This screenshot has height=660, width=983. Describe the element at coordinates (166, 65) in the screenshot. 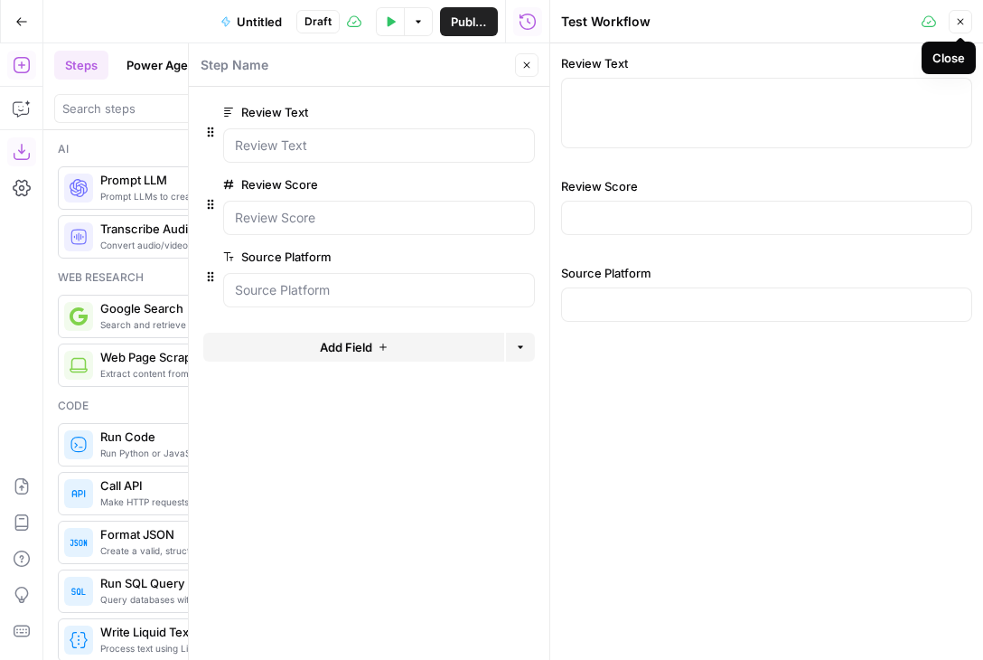

I see `button: Power Agents` at that location.